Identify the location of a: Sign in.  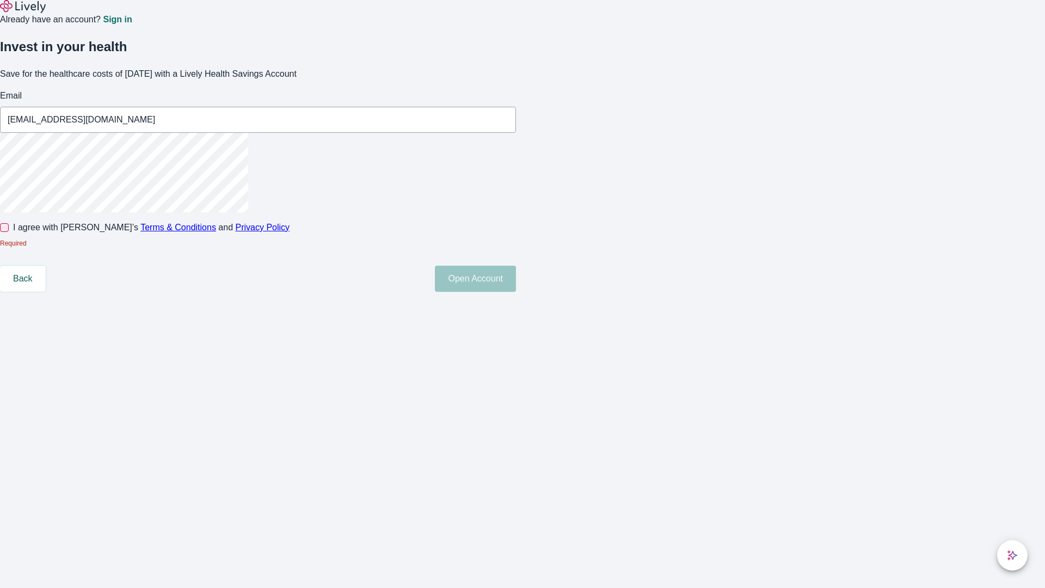
(117, 20).